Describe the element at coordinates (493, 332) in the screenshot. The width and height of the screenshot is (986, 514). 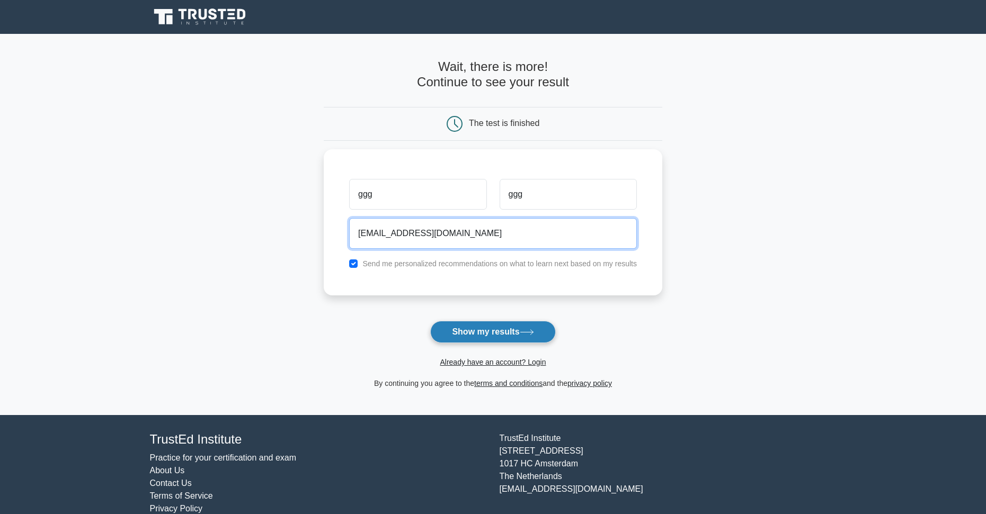
I see `button: Show my results` at that location.